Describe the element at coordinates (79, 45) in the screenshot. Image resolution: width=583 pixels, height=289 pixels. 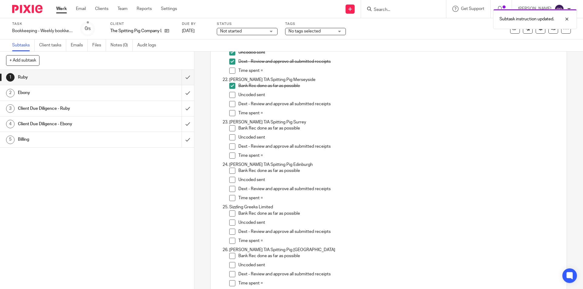
I see `a: Emails` at that location.